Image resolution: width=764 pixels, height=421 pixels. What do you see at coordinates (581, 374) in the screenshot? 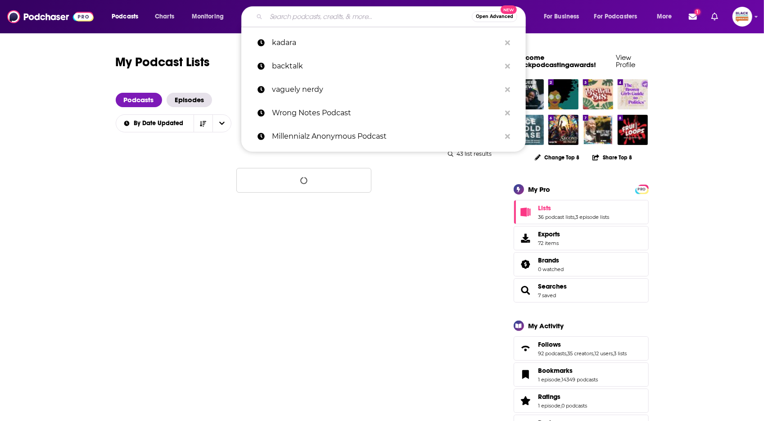
I see `span: Bookmarks` at bounding box center [581, 374].